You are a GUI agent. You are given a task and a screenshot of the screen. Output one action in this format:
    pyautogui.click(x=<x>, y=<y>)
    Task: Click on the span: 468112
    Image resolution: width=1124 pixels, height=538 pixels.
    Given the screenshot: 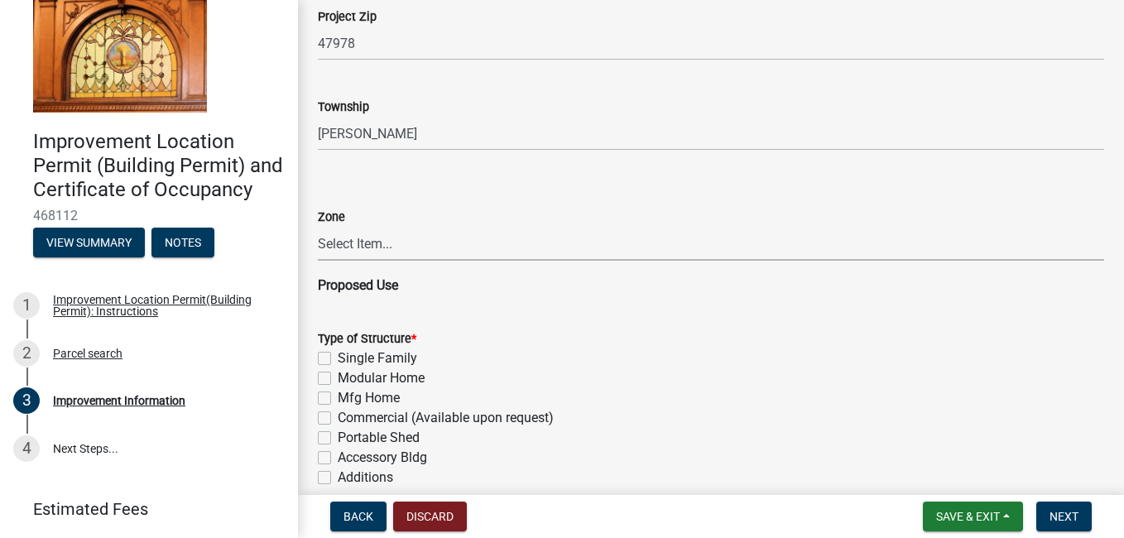 What is the action you would take?
    pyautogui.click(x=149, y=215)
    